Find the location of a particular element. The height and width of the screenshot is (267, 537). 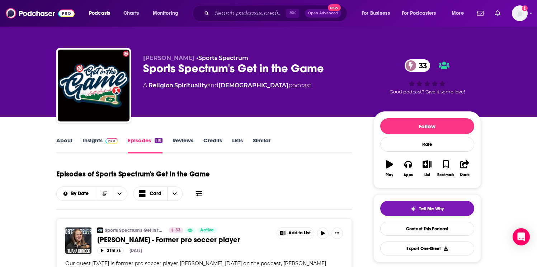

div: Share is located at coordinates (465, 175).